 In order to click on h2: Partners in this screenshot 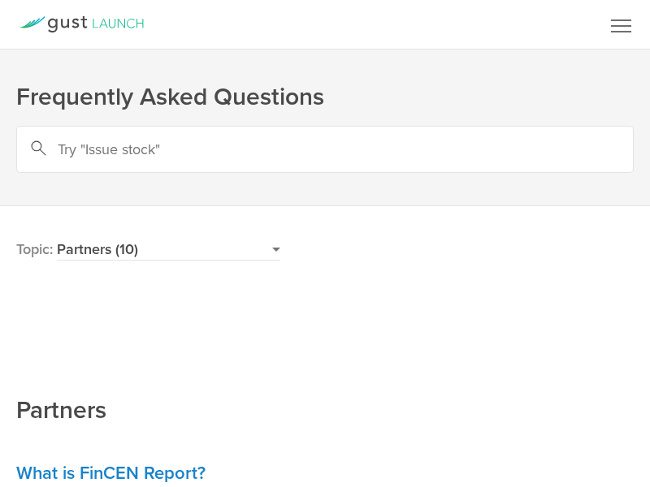, I will do `click(61, 356)`.